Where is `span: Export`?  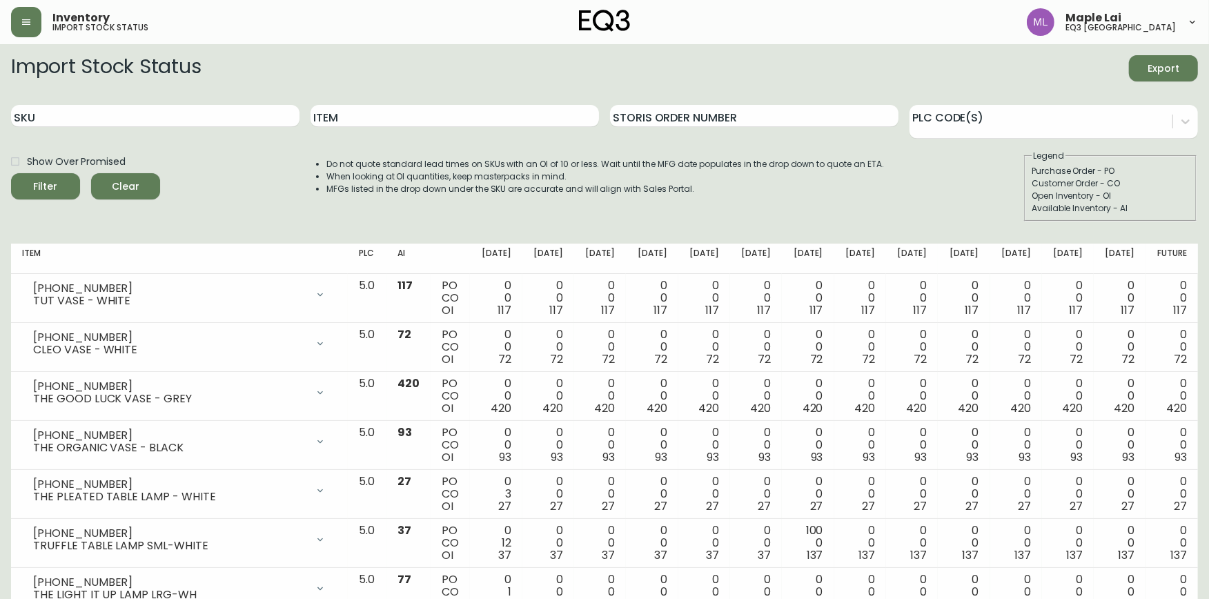 span: Export is located at coordinates (1163, 68).